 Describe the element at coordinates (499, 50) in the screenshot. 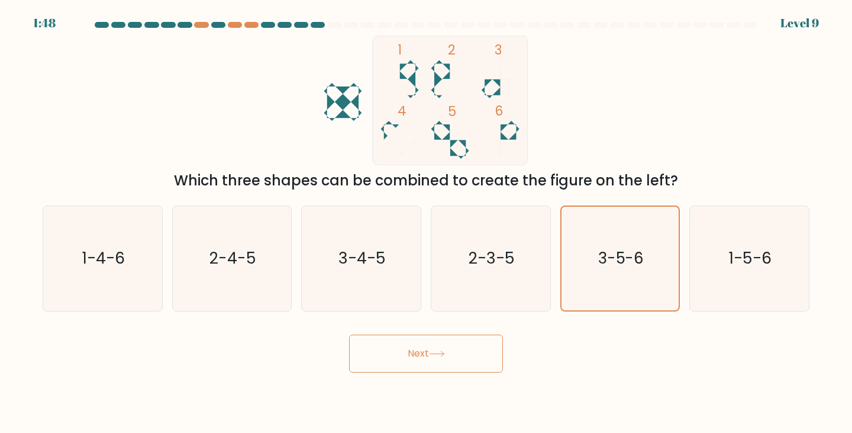

I see `tspan: 3` at that location.